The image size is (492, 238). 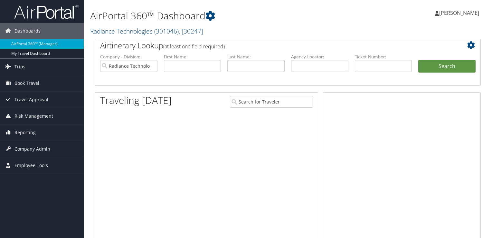 What do you see at coordinates (25, 132) in the screenshot?
I see `span: Reporting` at bounding box center [25, 132].